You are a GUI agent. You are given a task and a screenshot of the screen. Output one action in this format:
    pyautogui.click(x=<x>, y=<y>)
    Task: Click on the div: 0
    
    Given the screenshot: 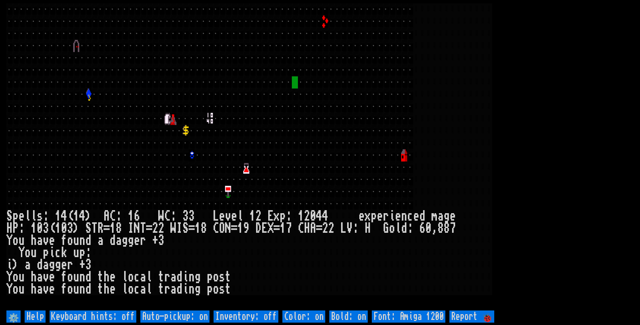 What is the action you would take?
    pyautogui.click(x=64, y=228)
    